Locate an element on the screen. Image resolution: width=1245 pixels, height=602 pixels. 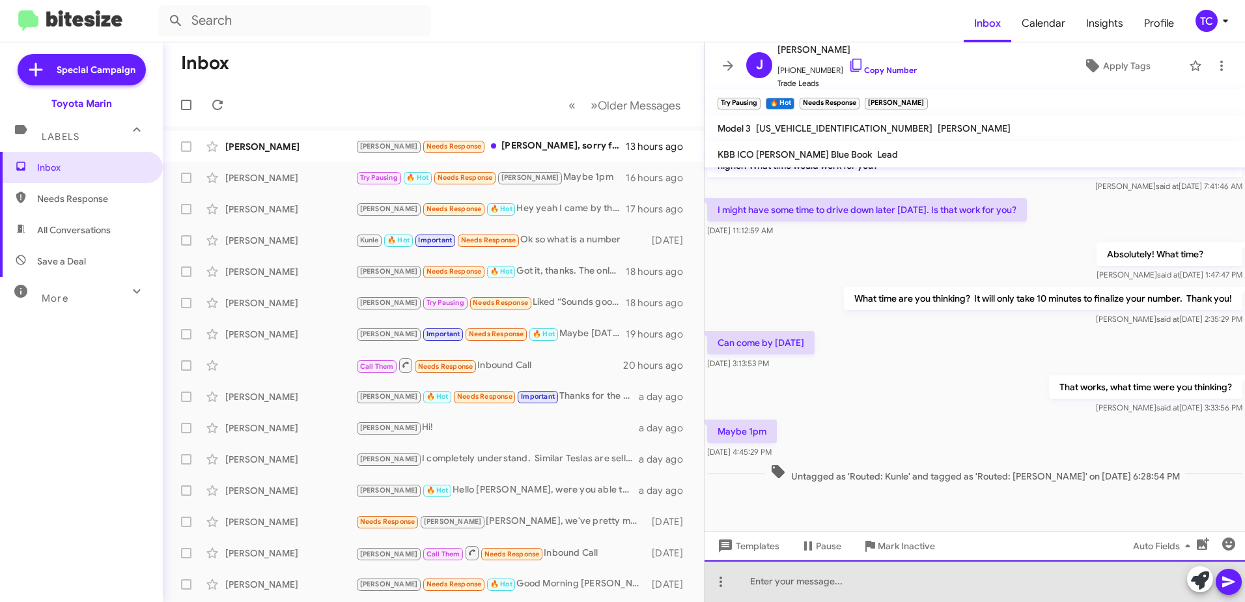
span: Templates is located at coordinates (747, 546).